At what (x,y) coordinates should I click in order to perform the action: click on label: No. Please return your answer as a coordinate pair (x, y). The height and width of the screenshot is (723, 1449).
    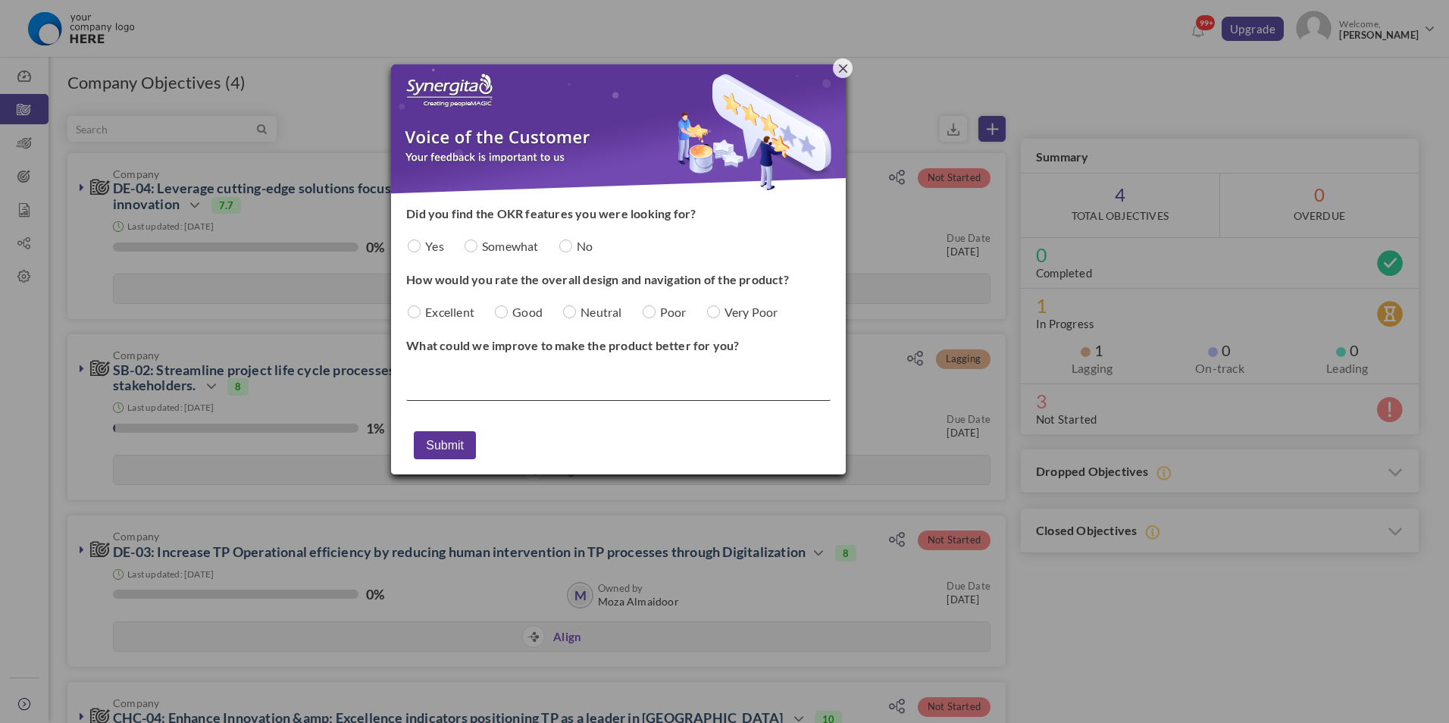
    Looking at the image, I should click on (579, 246).